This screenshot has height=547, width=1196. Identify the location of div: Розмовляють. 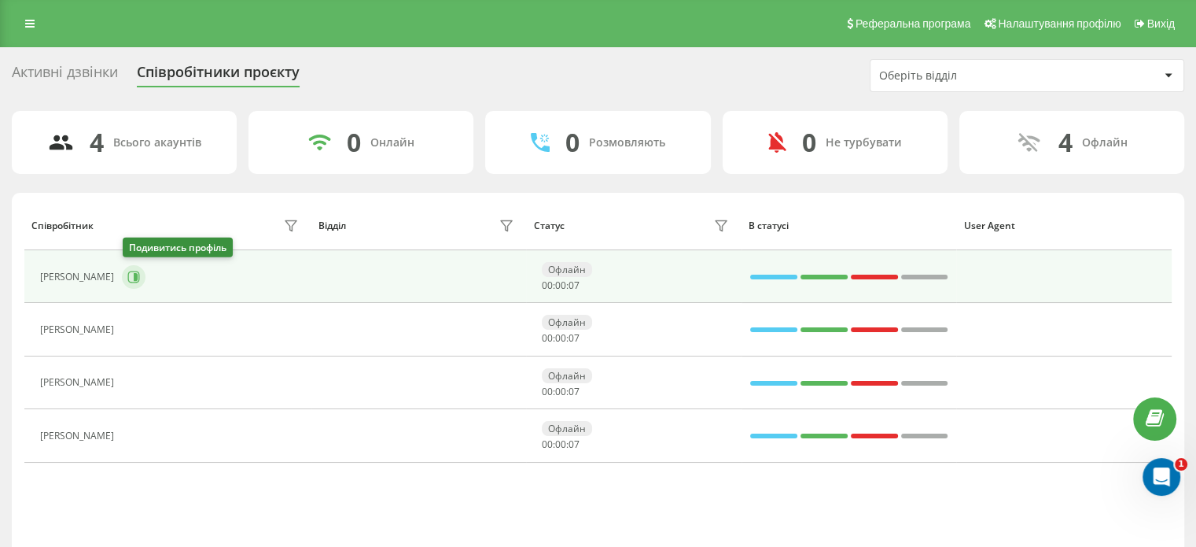
(627, 142).